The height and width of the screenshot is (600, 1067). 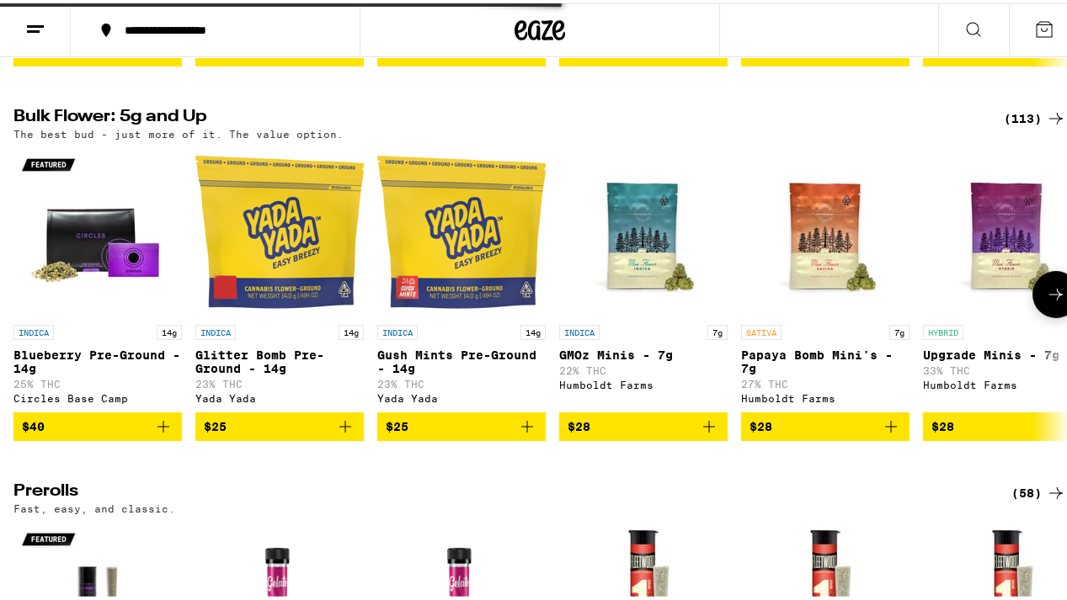 I want to click on p: Blueberry Pre-Ground - 14g, so click(x=98, y=359).